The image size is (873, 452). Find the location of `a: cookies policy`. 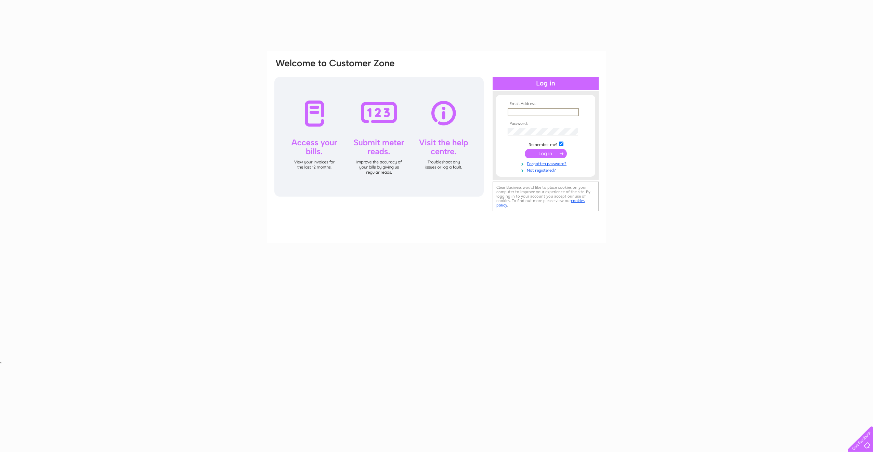

a: cookies policy is located at coordinates (540, 203).